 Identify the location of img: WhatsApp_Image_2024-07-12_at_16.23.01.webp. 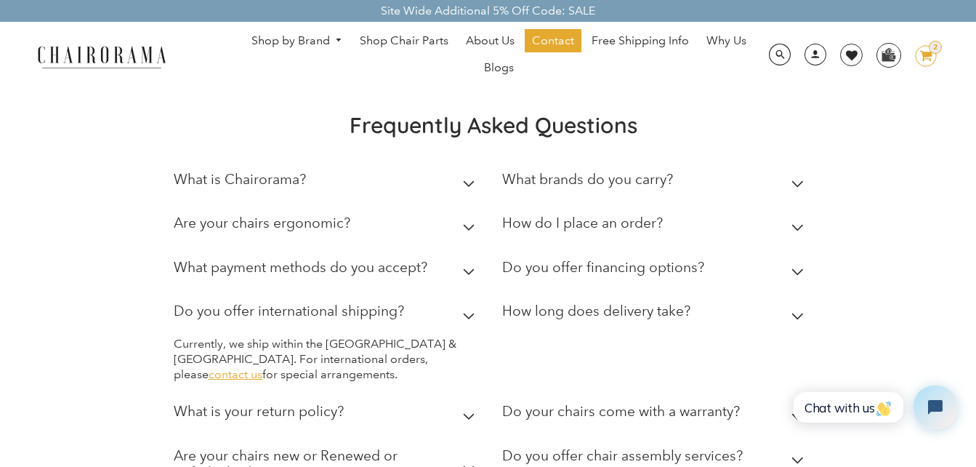
(888, 55).